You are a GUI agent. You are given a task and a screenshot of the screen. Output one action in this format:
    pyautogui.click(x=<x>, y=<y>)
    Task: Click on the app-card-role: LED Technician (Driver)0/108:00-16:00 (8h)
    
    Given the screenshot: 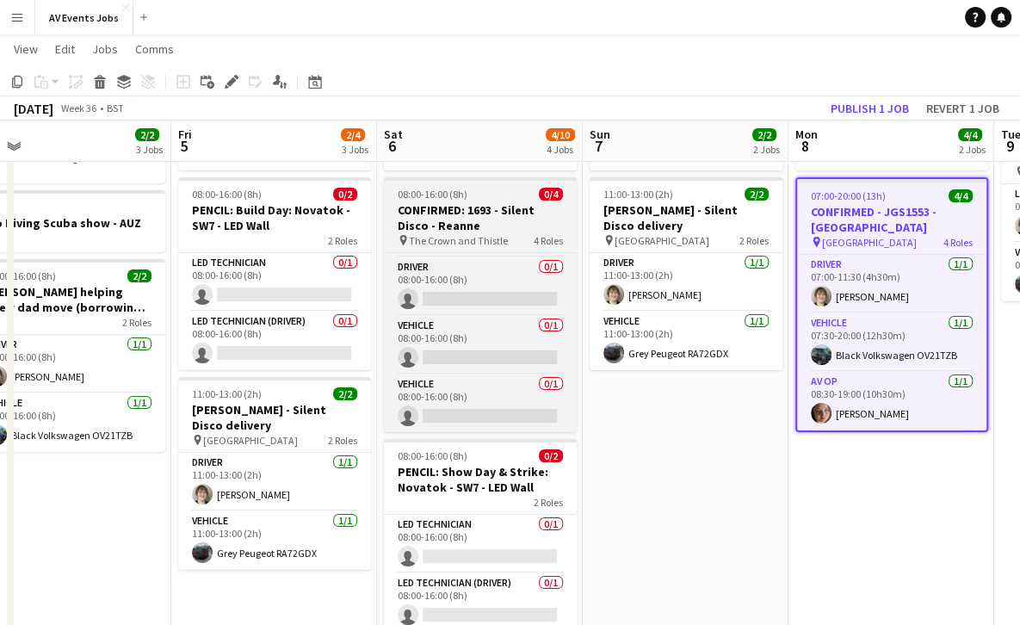 What is the action you would take?
    pyautogui.click(x=274, y=341)
    